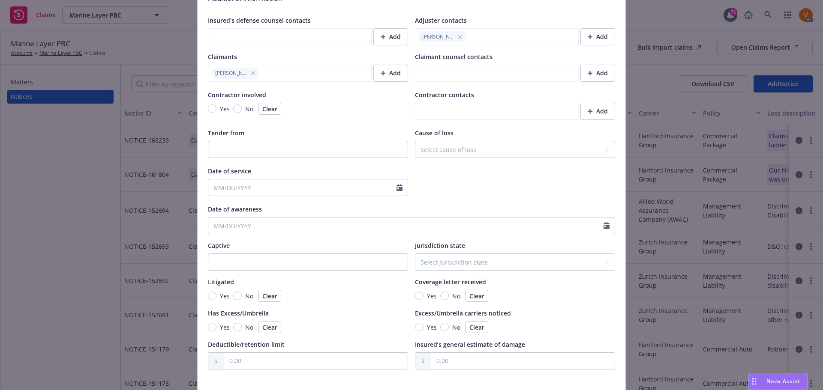 The image size is (823, 390). Describe the element at coordinates (440, 246) in the screenshot. I see `span: Jurisdiction state` at that location.